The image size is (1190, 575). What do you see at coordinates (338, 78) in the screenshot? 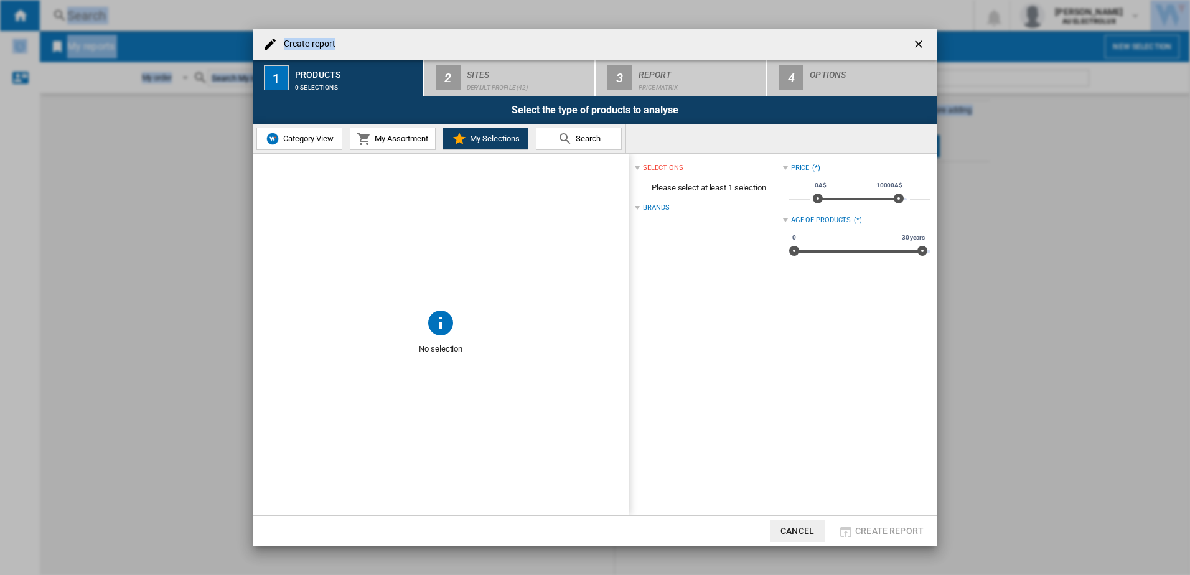
I see `button: 1 Products 0 selections` at bounding box center [338, 78].